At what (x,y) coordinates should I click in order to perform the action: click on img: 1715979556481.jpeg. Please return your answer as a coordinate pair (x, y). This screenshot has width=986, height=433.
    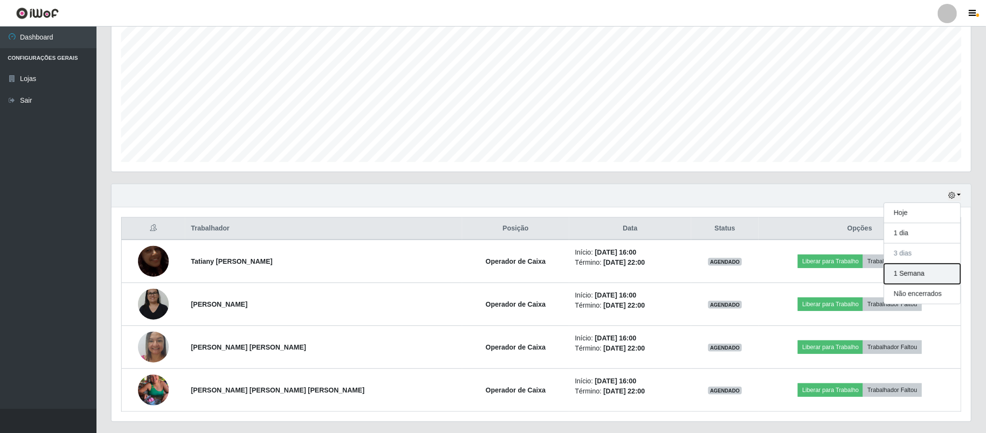
    Looking at the image, I should click on (153, 347).